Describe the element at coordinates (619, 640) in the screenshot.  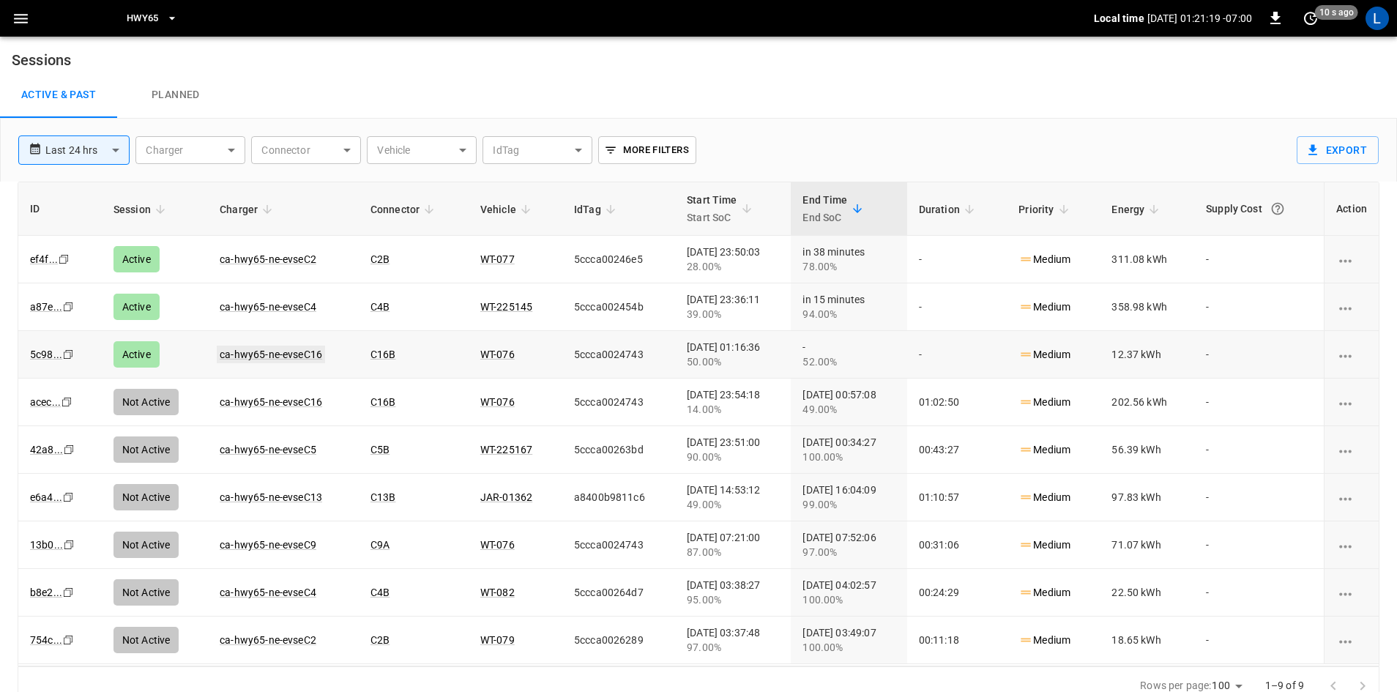
I see `td: 5ccca0026289` at that location.